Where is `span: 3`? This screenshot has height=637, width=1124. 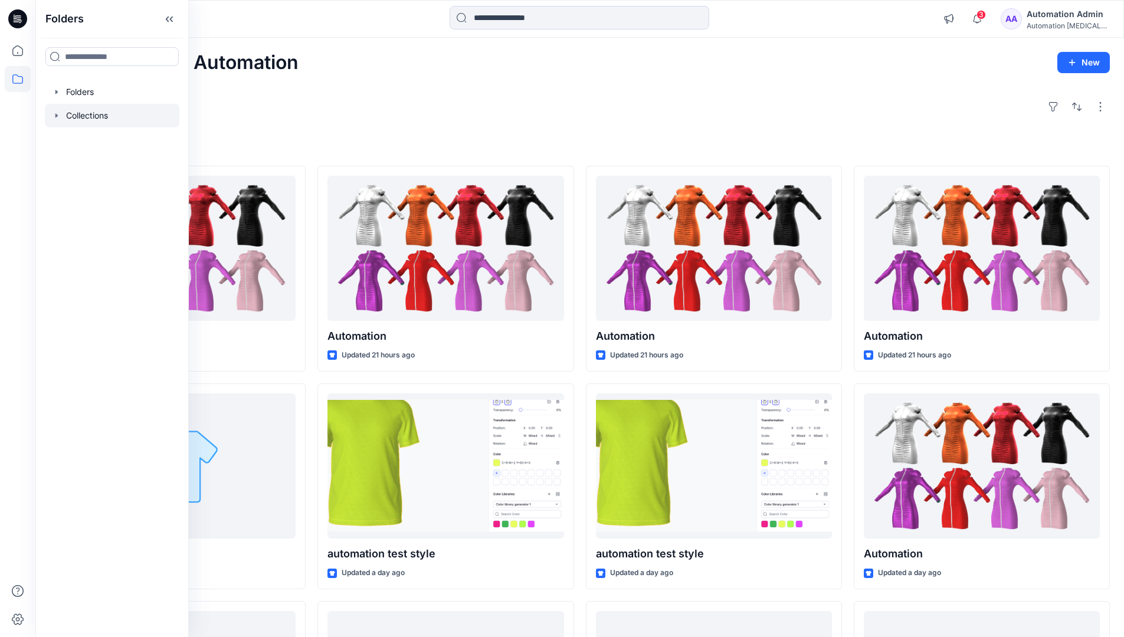
span: 3 is located at coordinates (981, 15).